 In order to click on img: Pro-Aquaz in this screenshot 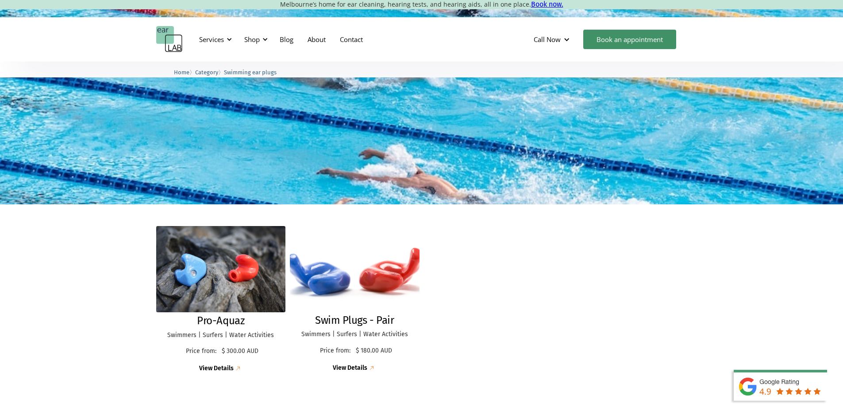, I will do `click(221, 269)`.